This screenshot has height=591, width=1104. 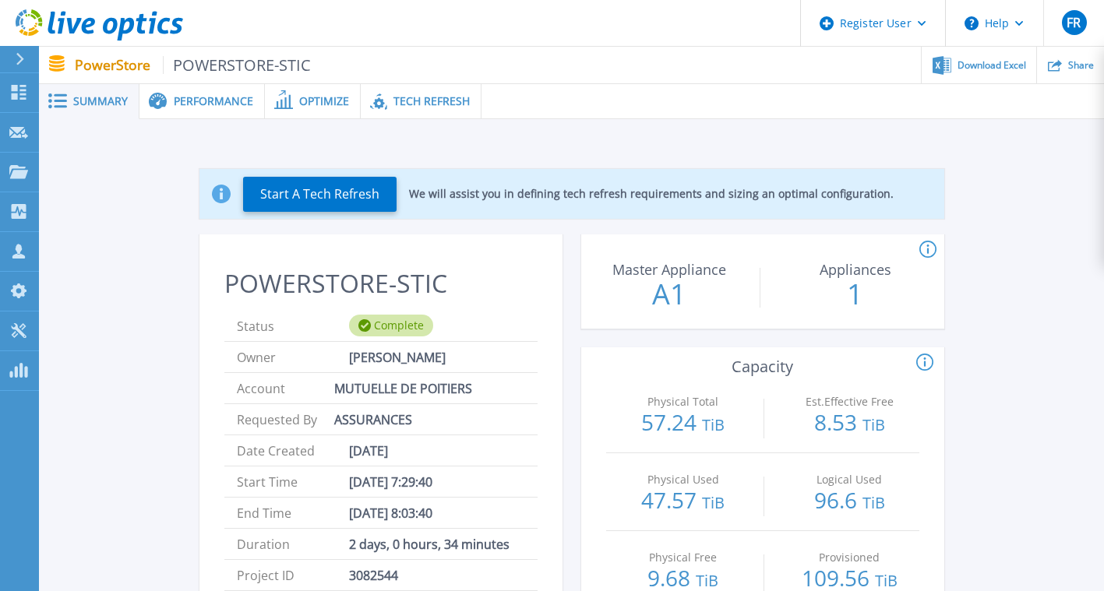 What do you see at coordinates (214, 101) in the screenshot?
I see `span: Performance` at bounding box center [214, 101].